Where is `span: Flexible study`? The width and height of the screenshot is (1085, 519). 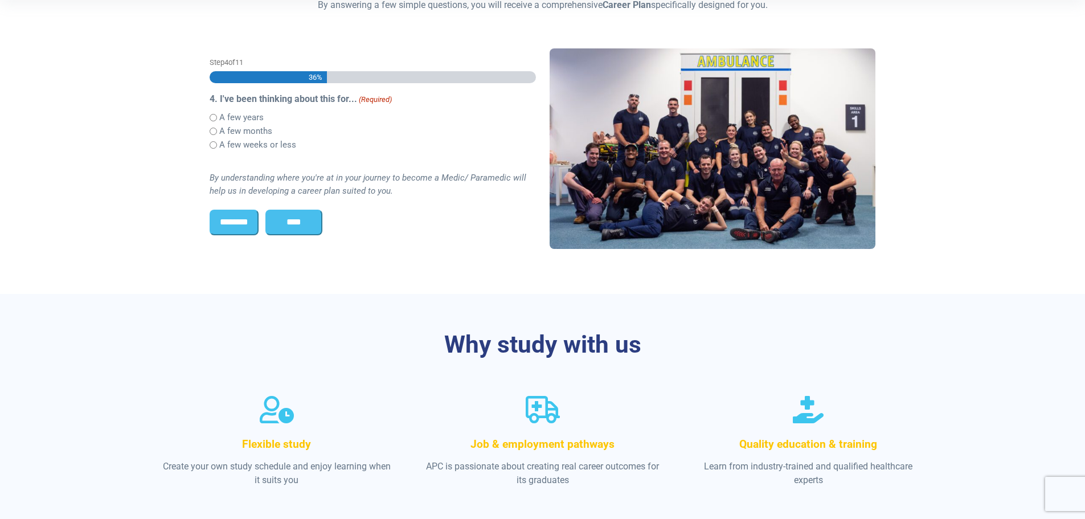 span: Flexible study is located at coordinates (276, 443).